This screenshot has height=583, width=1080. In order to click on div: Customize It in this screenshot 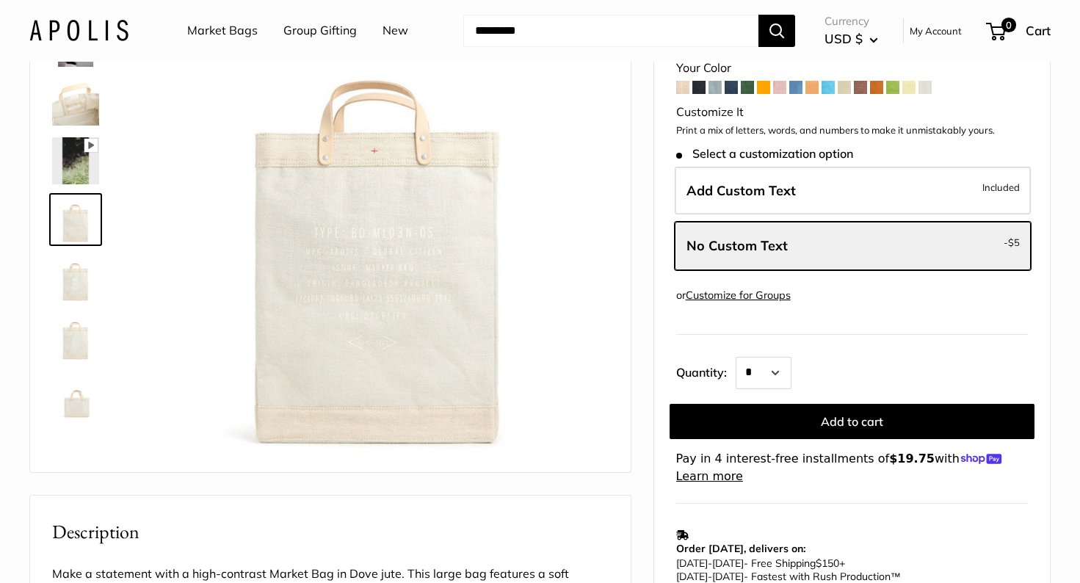, I will do `click(852, 112)`.